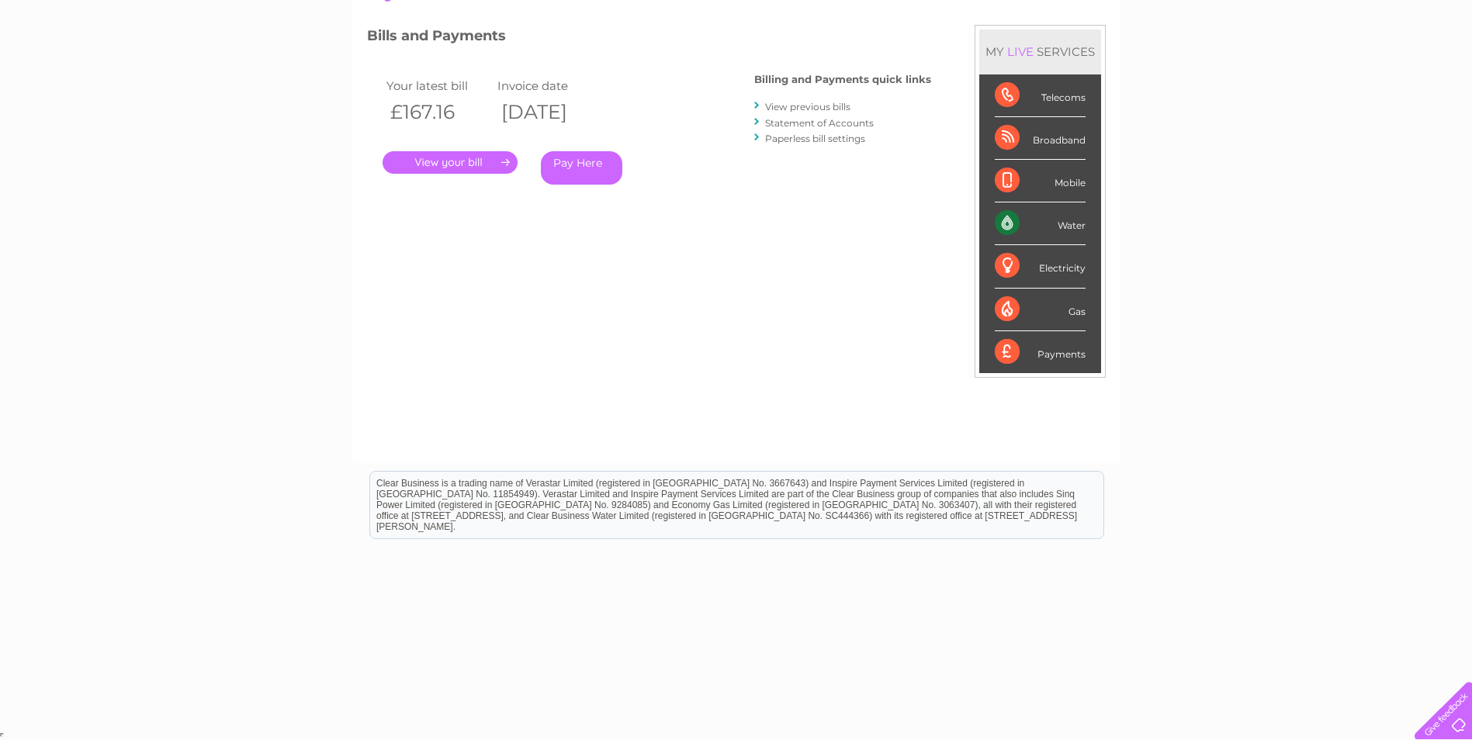 The height and width of the screenshot is (740, 1472). Describe the element at coordinates (1040, 310) in the screenshot. I see `div: Gas` at that location.